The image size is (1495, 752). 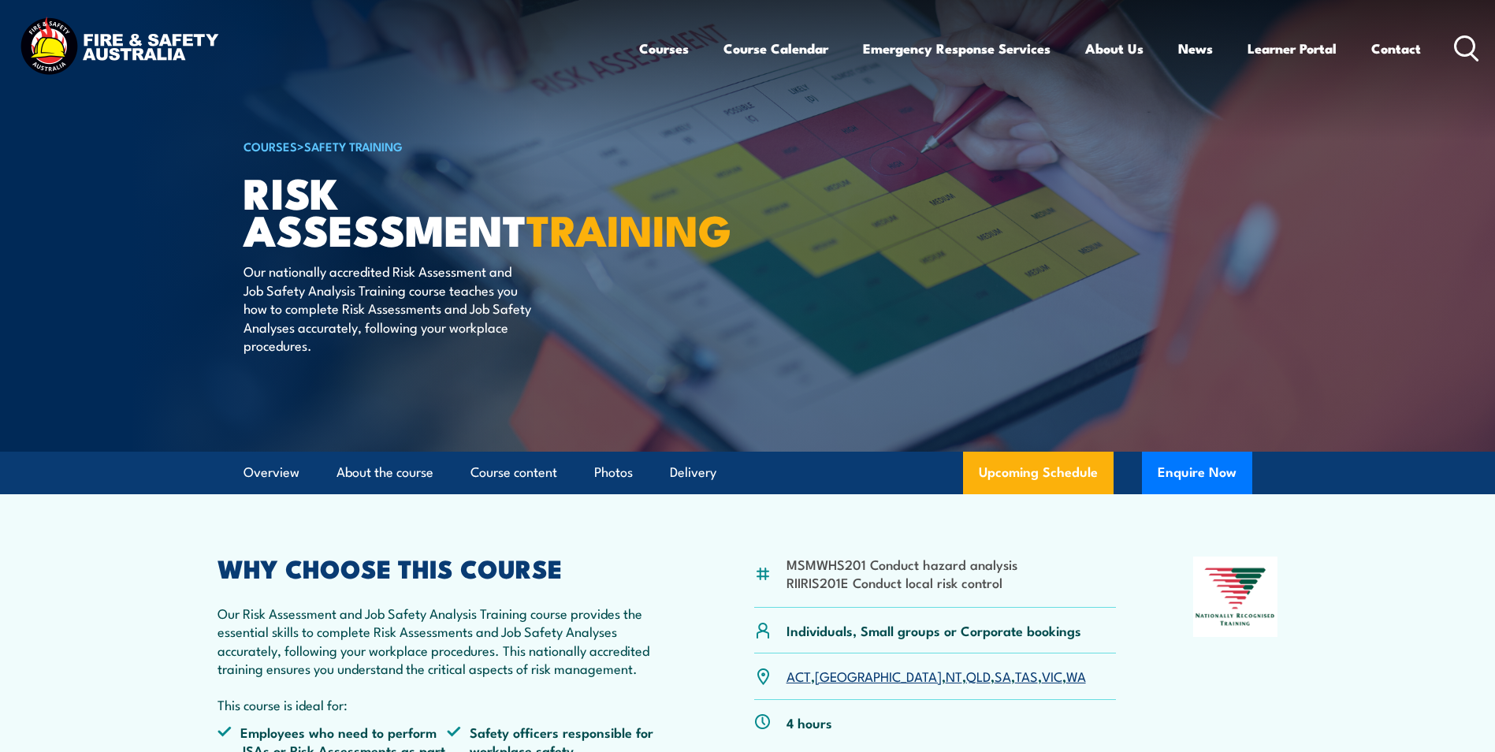 What do you see at coordinates (809, 722) in the screenshot?
I see `p: 4 hours` at bounding box center [809, 722].